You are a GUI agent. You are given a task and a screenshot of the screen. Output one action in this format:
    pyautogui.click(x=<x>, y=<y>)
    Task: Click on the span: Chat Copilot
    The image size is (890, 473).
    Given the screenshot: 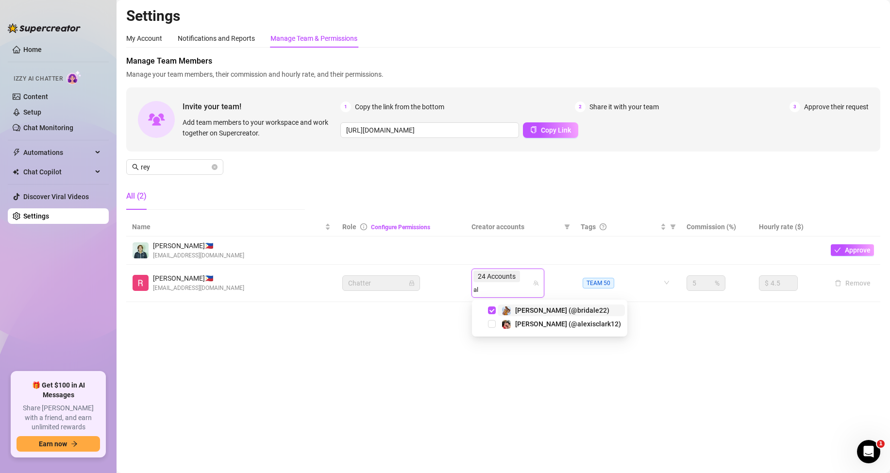 What is the action you would take?
    pyautogui.click(x=58, y=172)
    